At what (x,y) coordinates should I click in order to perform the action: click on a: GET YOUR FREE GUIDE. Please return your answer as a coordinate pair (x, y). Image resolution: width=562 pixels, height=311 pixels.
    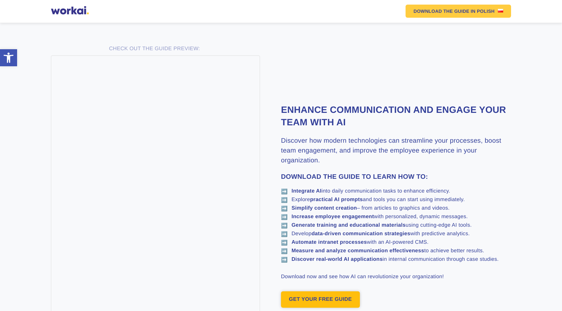
    Looking at the image, I should click on (320, 300).